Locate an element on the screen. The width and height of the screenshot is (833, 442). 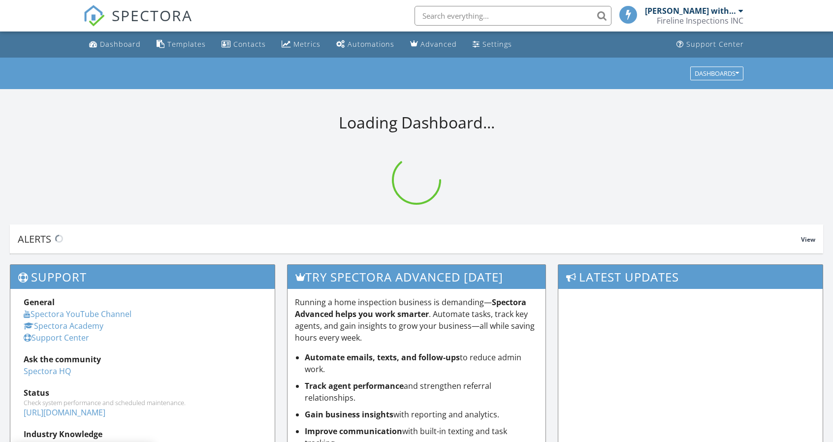
input: Search everything... is located at coordinates (513, 16).